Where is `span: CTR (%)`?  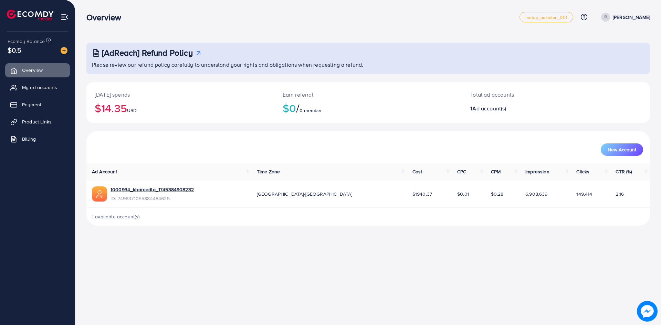
span: CTR (%) is located at coordinates (624, 172).